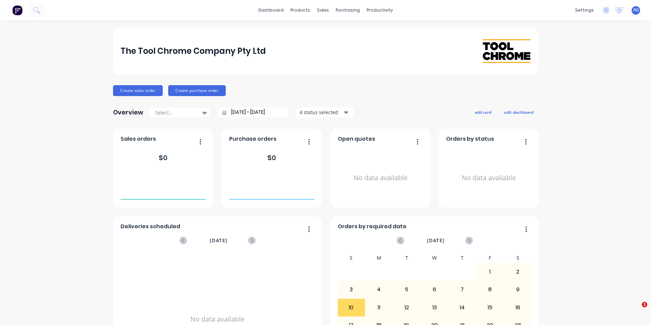  What do you see at coordinates (128, 112) in the screenshot?
I see `div: Overview` at bounding box center [128, 112].